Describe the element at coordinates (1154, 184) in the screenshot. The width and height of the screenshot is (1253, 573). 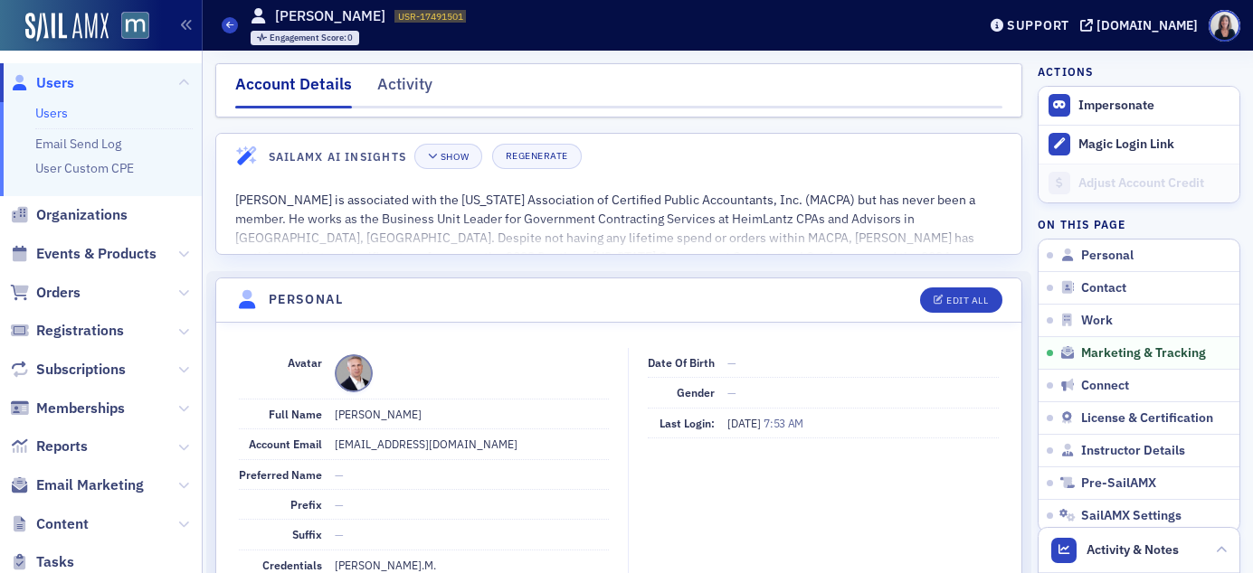
I see `div: Adjust Account Credit` at that location.